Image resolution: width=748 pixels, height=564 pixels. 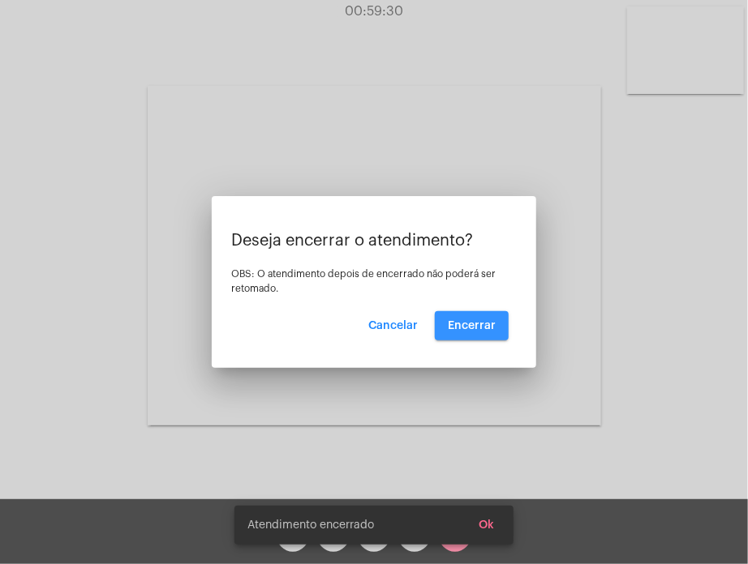 I want to click on button: Encerrar, so click(x=471, y=326).